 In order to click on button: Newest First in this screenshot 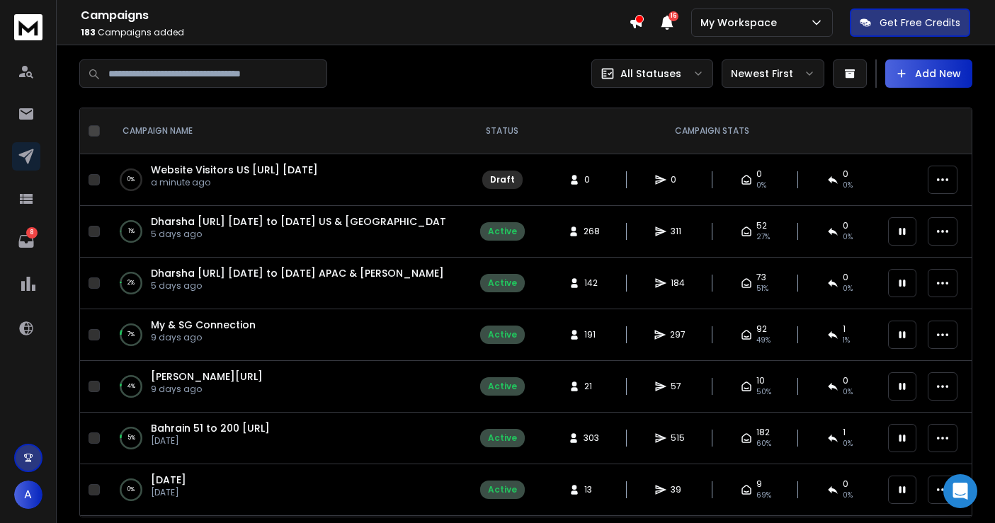, I will do `click(773, 74)`.